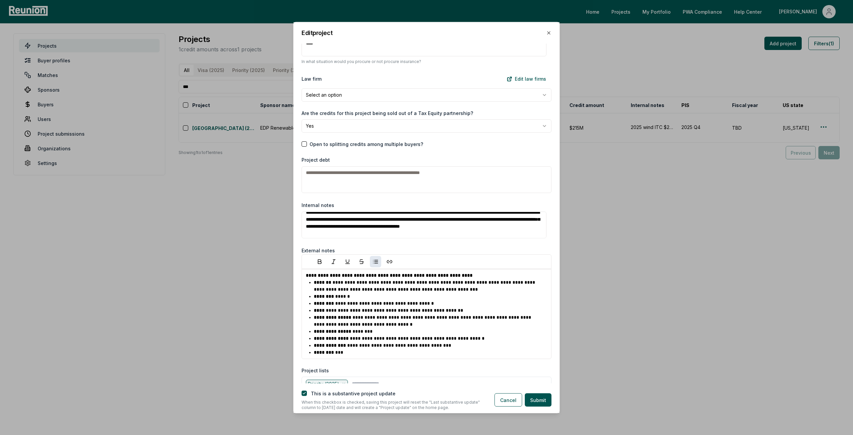  Describe the element at coordinates (311, 79) in the screenshot. I see `label: Law firm` at that location.